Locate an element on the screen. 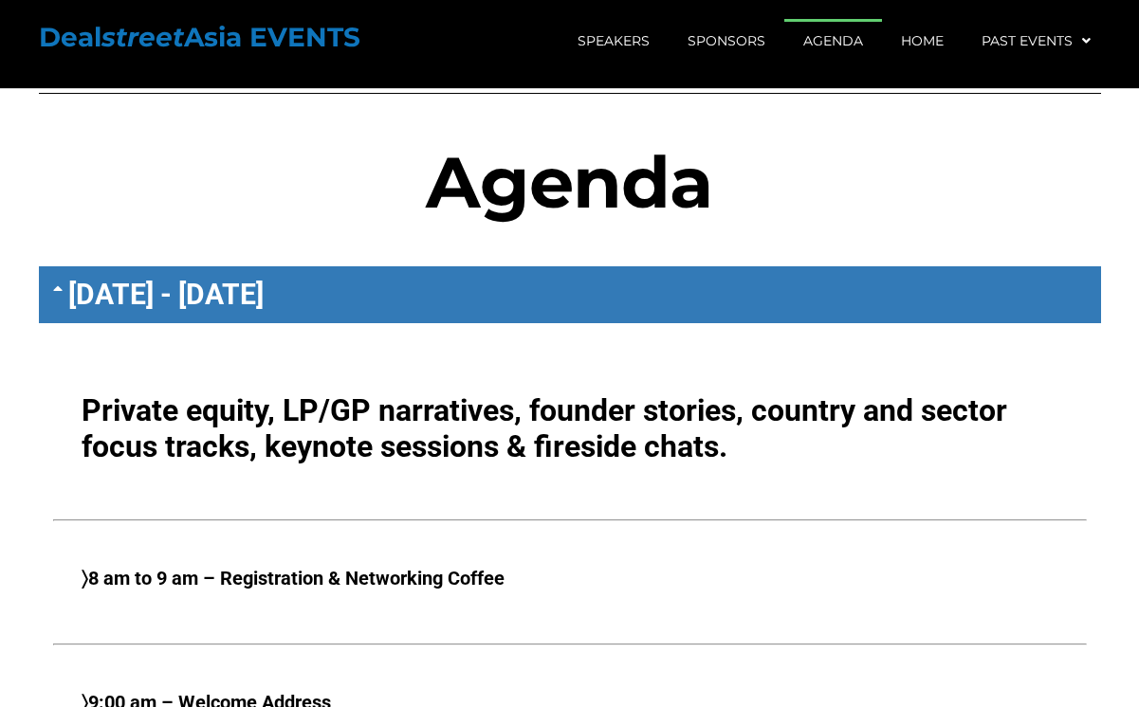 The height and width of the screenshot is (707, 1139). strong: 〉8 am to 9 am – Registration & Networking Coffee is located at coordinates (293, 578).